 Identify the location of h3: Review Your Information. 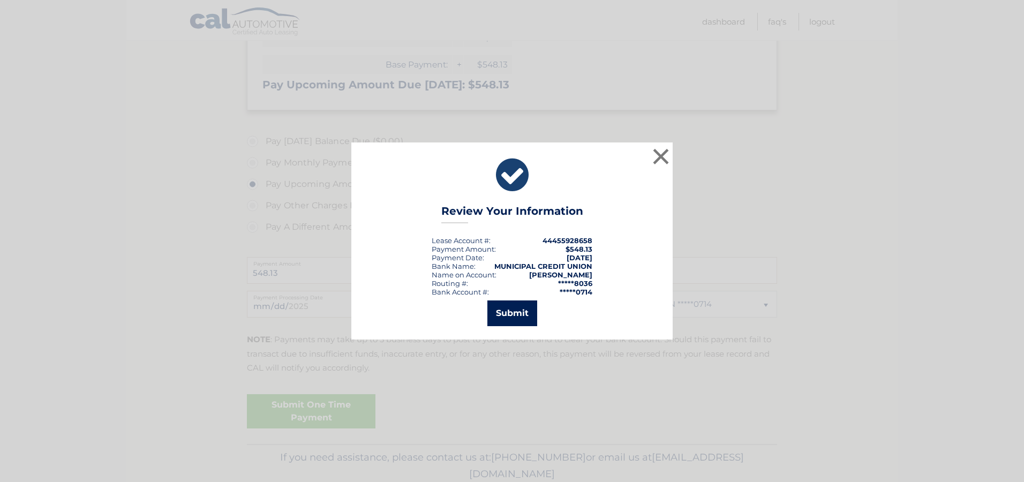
(512, 214).